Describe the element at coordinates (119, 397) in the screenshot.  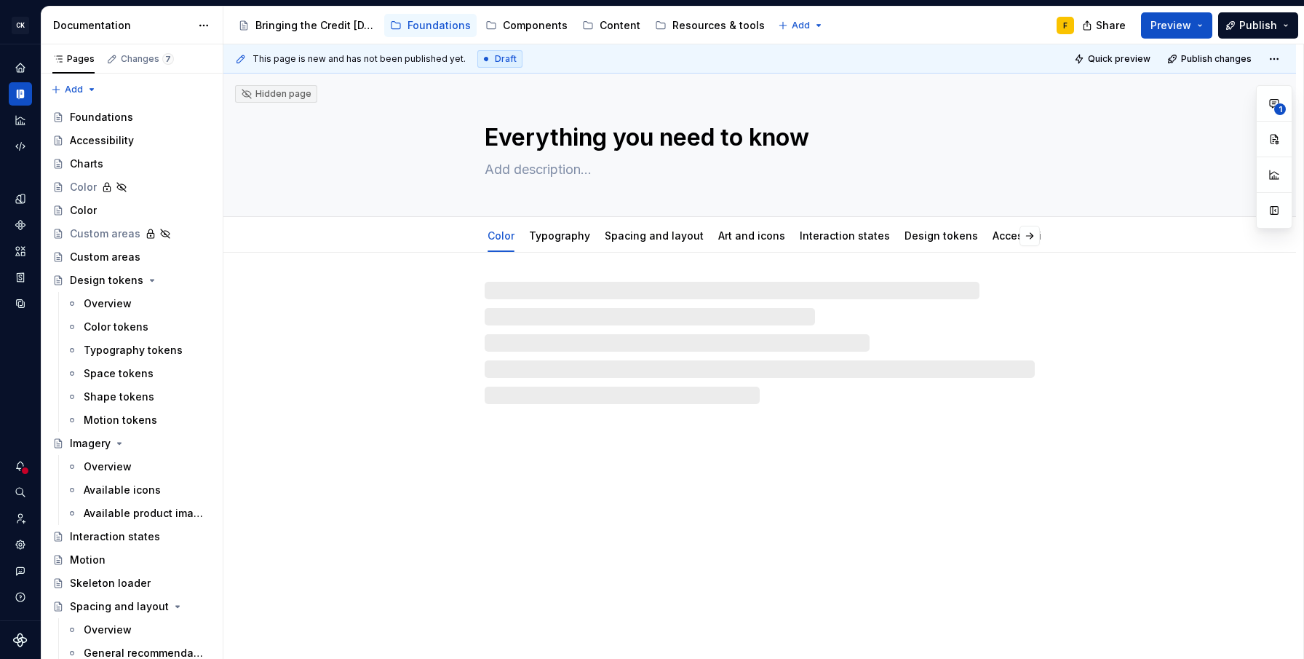
I see `div: Shape tokens` at that location.